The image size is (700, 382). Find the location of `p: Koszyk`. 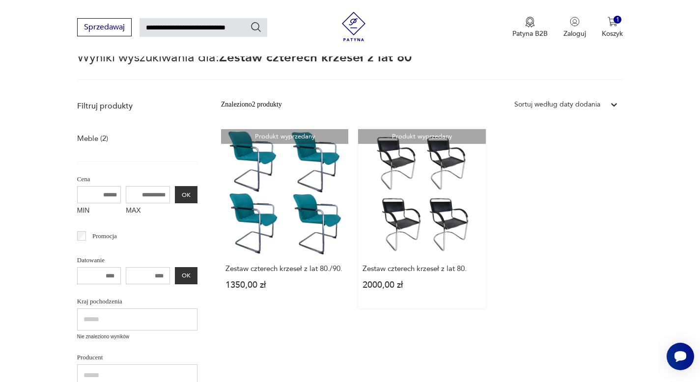

p: Koszyk is located at coordinates (612, 33).